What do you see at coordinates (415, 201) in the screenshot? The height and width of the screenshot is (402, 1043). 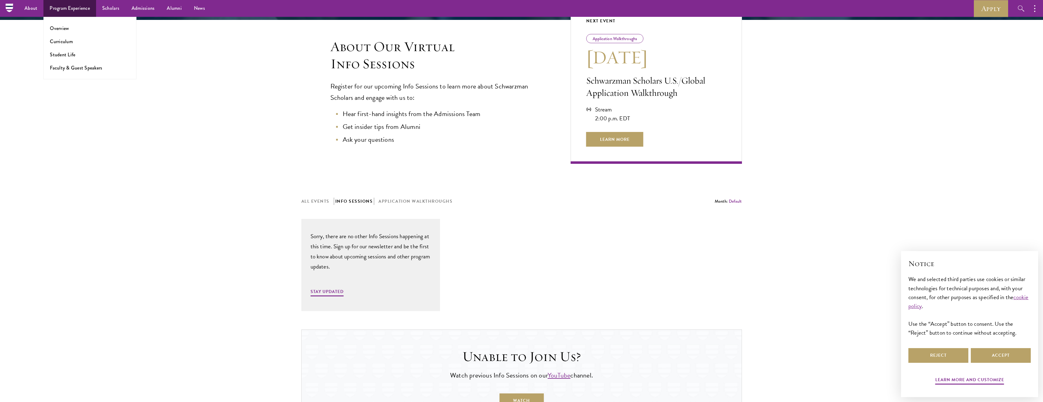 I see `button: Application Walkthroughs` at bounding box center [415, 201].